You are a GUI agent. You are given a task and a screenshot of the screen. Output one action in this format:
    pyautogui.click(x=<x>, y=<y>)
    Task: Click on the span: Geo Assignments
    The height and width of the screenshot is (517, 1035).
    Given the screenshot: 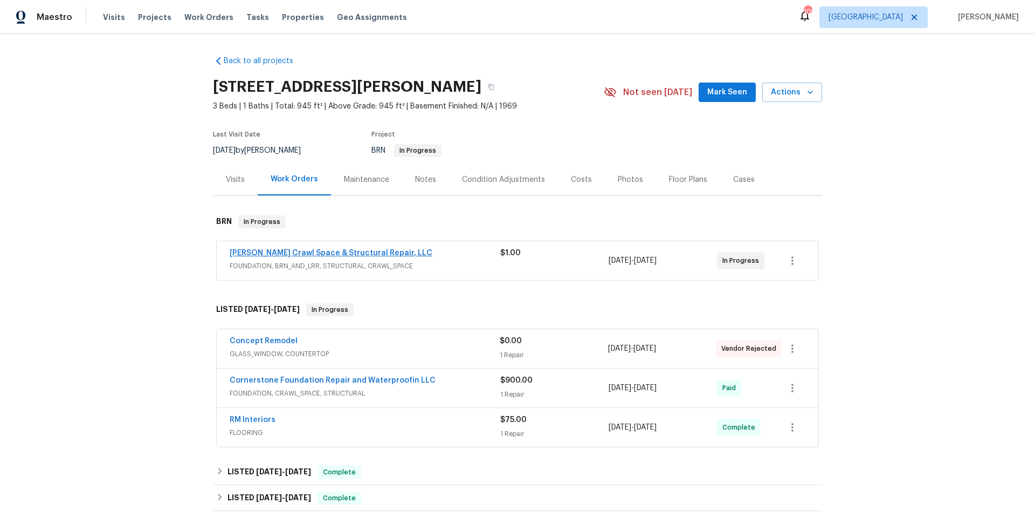 What is the action you would take?
    pyautogui.click(x=372, y=17)
    